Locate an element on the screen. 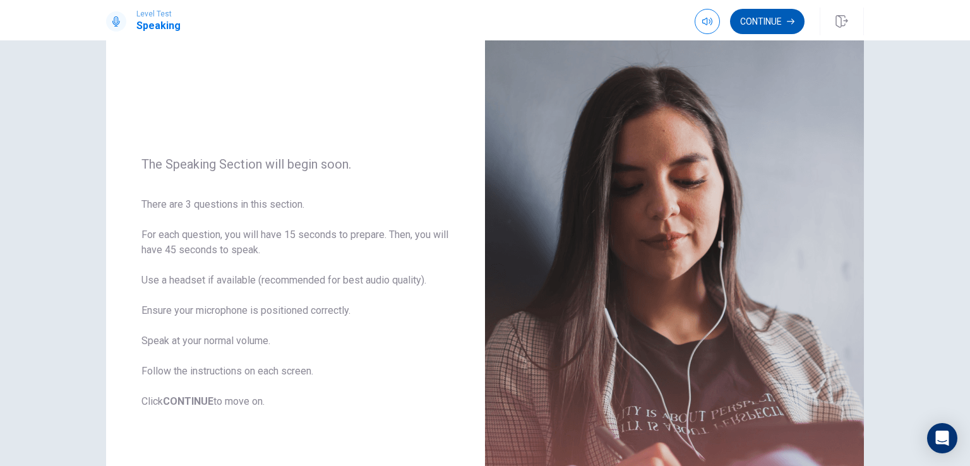 The image size is (970, 466). span: The Speaking Section will begin soon. is located at coordinates (295, 164).